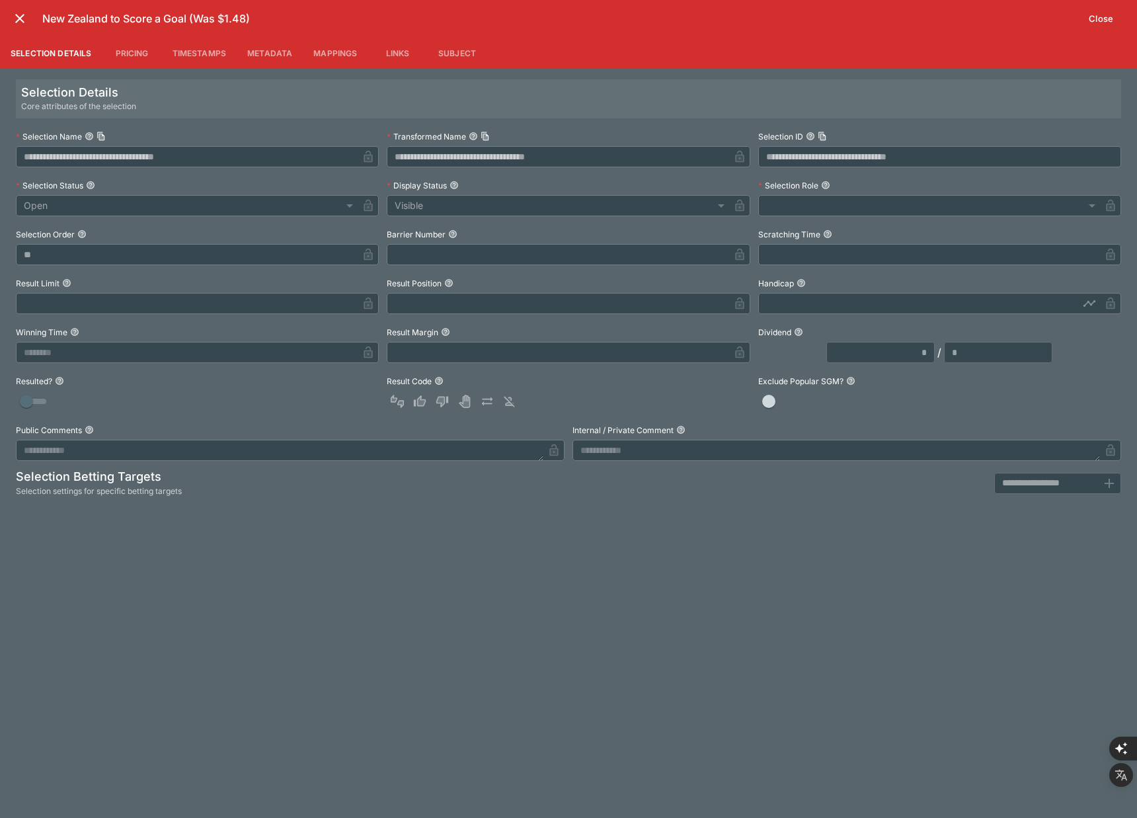  Describe the element at coordinates (801, 381) in the screenshot. I see `p: Exclude Popular SGM?` at that location.